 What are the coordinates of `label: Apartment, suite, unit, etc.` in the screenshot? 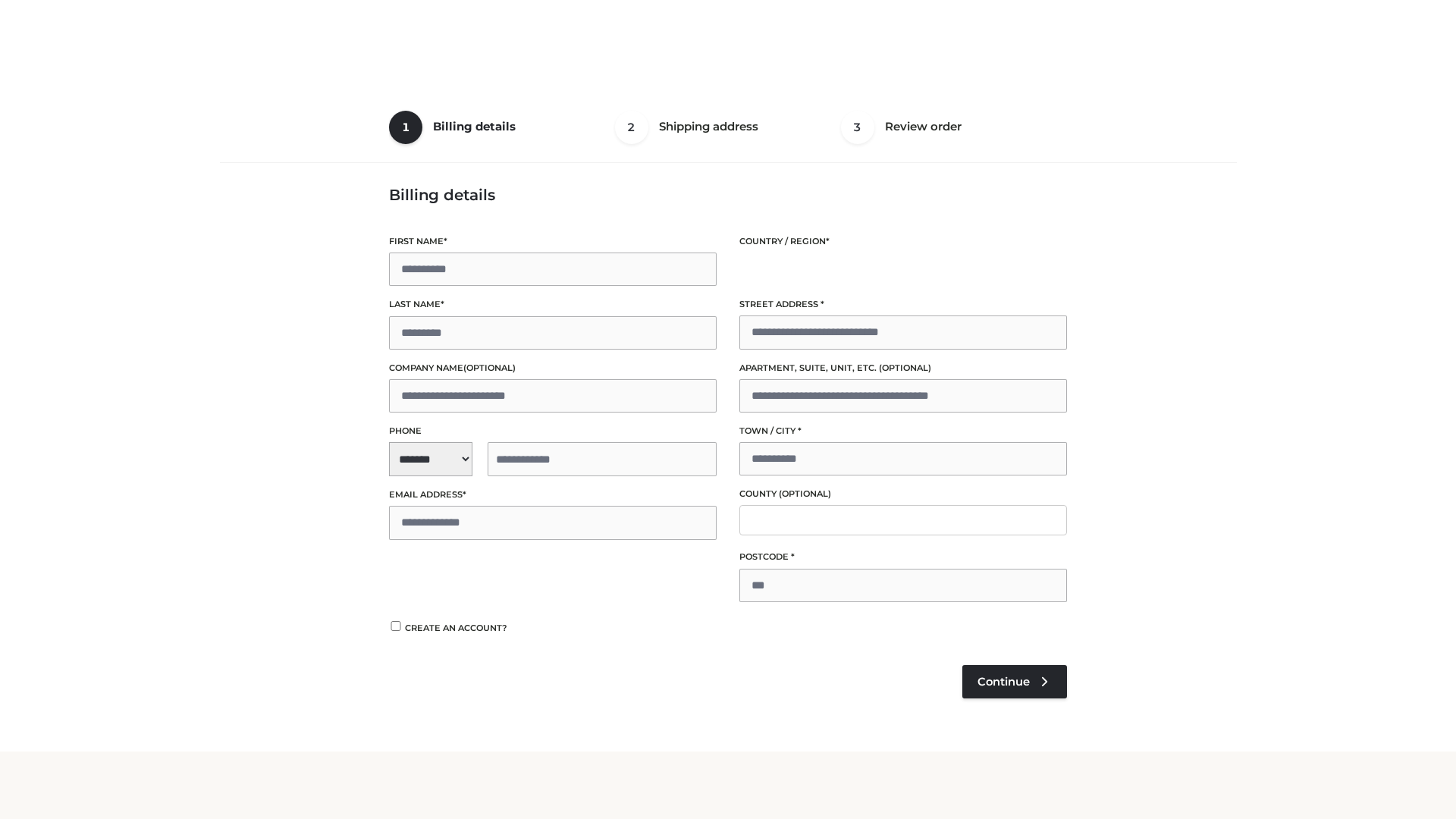 It's located at (903, 368).